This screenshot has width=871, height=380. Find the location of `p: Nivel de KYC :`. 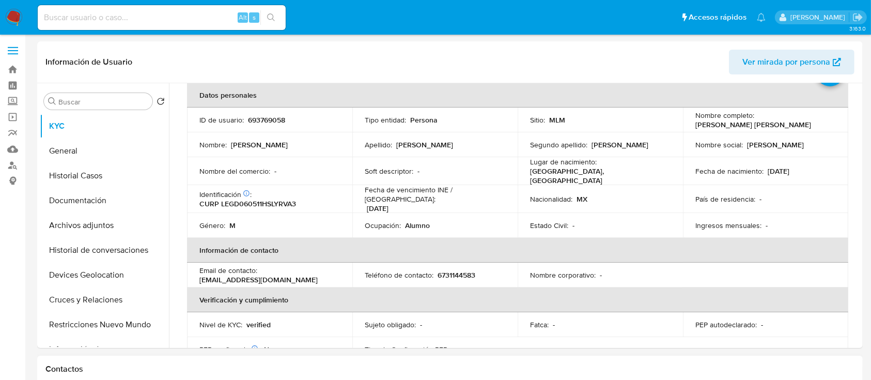

p: Nivel de KYC : is located at coordinates (221, 324).